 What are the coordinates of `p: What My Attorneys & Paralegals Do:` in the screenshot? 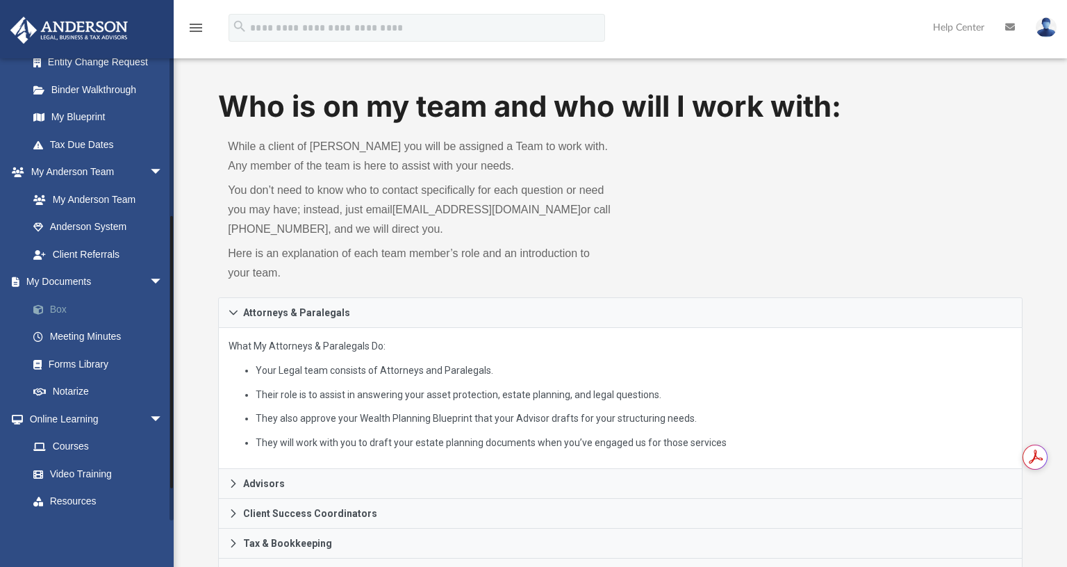 It's located at (620, 394).